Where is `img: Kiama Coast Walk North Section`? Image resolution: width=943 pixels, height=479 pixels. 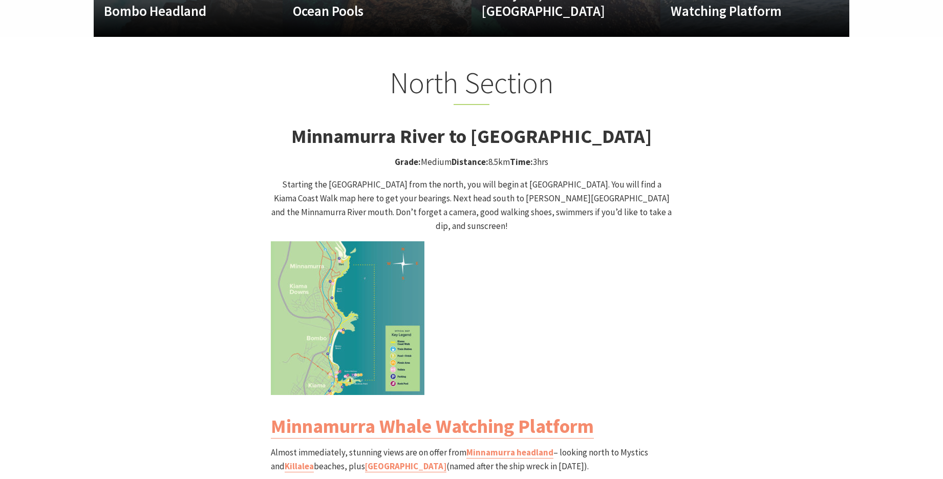
img: Kiama Coast Walk North Section is located at coordinates (348, 318).